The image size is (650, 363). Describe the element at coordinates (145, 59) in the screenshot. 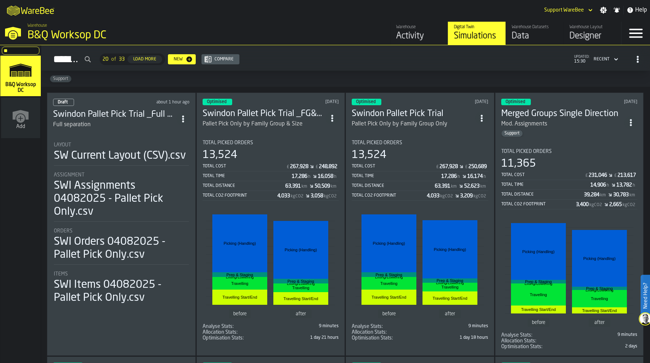

I see `div: Load More` at that location.